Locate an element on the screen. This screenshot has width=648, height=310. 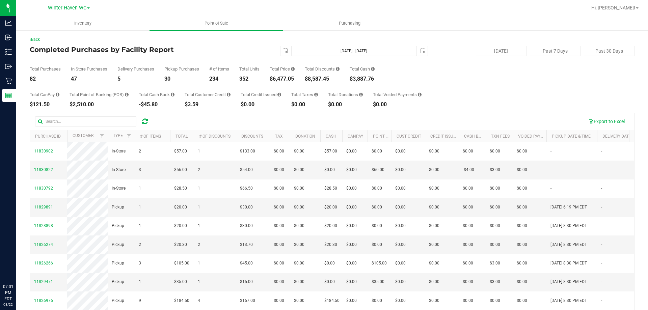
a: Delivery Date is located at coordinates (616, 136).